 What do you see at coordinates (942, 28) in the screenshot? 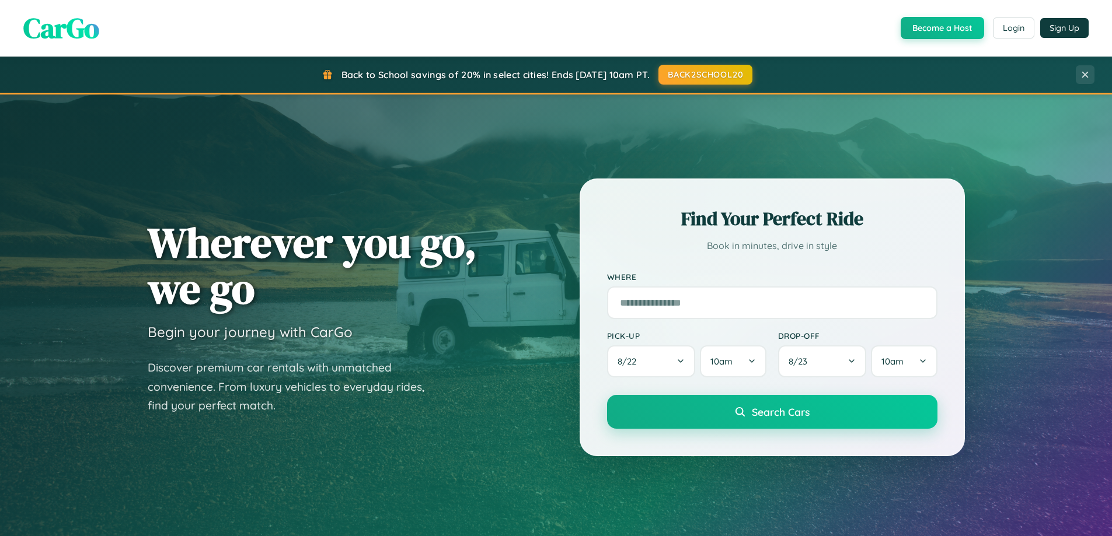
I see `button: Become a Host` at bounding box center [942, 28].